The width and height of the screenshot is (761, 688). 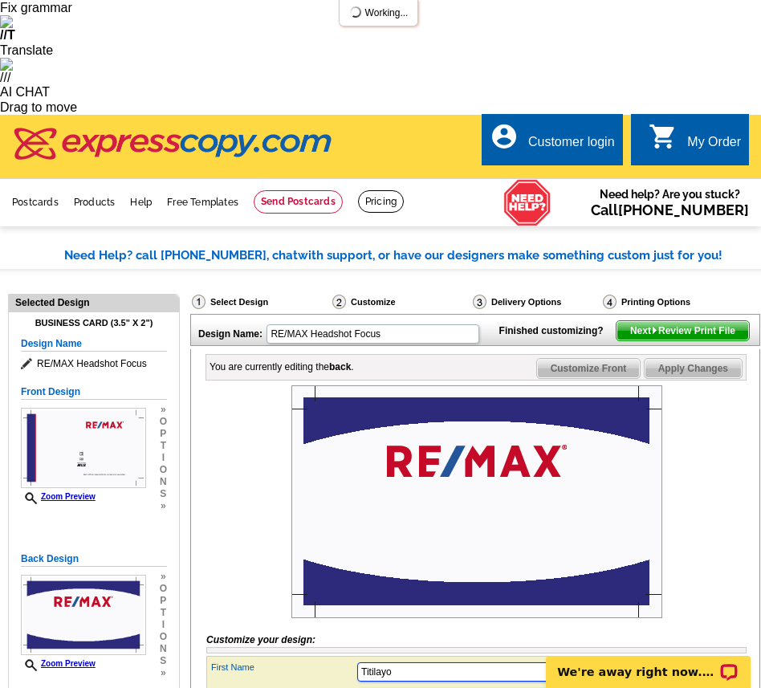 I want to click on div: Delivery Options, so click(x=536, y=302).